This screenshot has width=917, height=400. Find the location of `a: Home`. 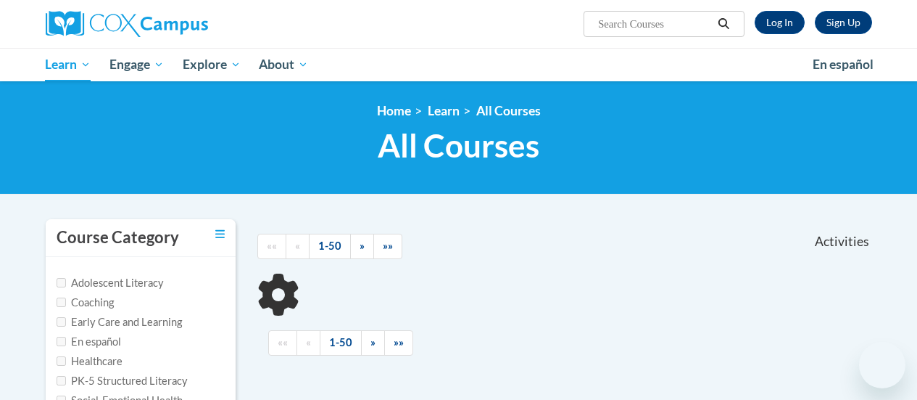

a: Home is located at coordinates (394, 110).